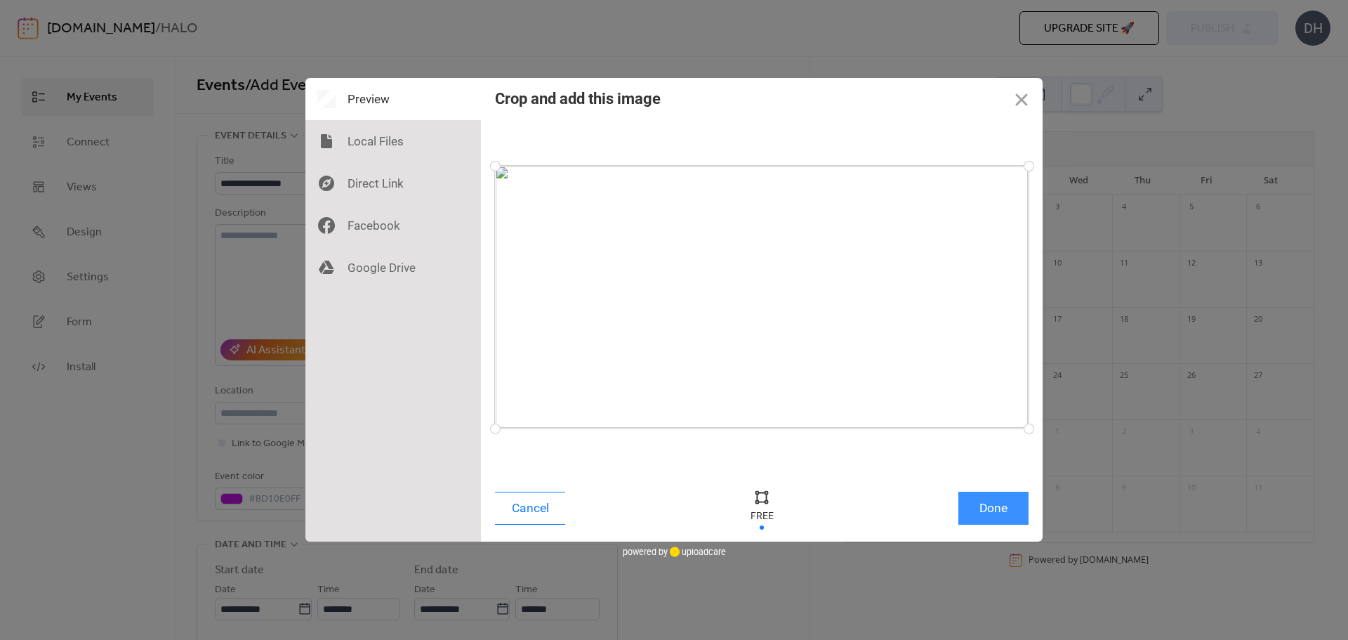  What do you see at coordinates (393, 268) in the screenshot?
I see `div: Google Drive` at bounding box center [393, 268].